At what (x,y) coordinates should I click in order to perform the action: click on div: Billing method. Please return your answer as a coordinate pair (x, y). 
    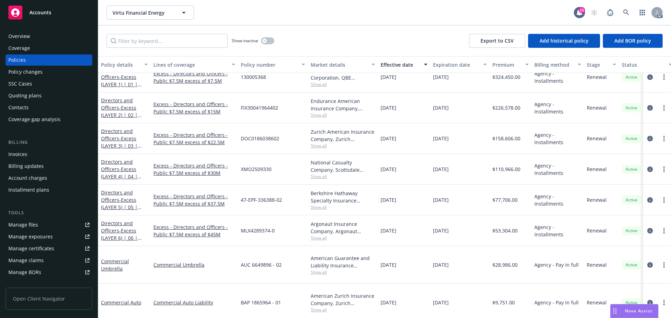
    Looking at the image, I should click on (554, 65).